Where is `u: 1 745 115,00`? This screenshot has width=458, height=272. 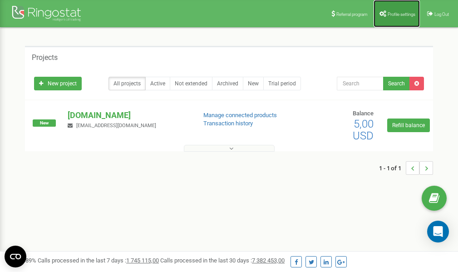
u: 1 745 115,00 is located at coordinates (143, 260).